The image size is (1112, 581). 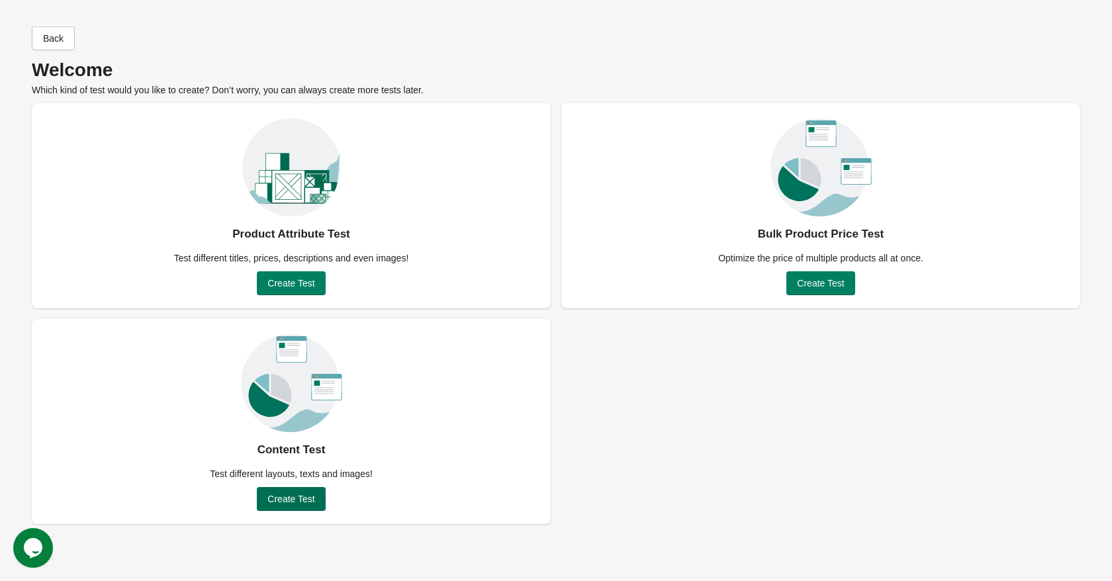 I want to click on div: Content Test, so click(x=291, y=450).